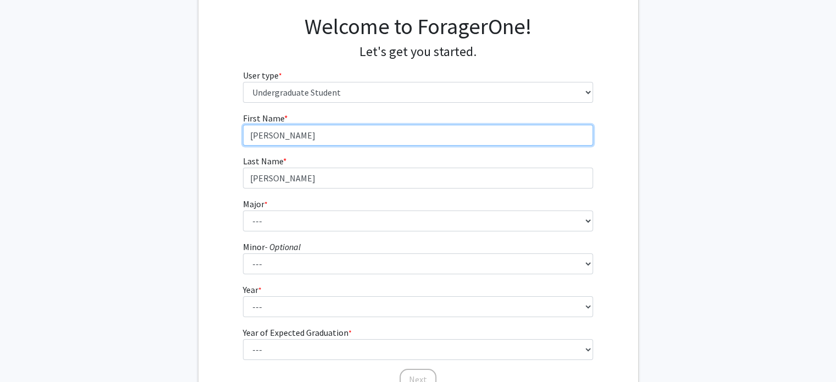 The image size is (836, 382). Describe the element at coordinates (263, 161) in the screenshot. I see `span: Last Name` at that location.